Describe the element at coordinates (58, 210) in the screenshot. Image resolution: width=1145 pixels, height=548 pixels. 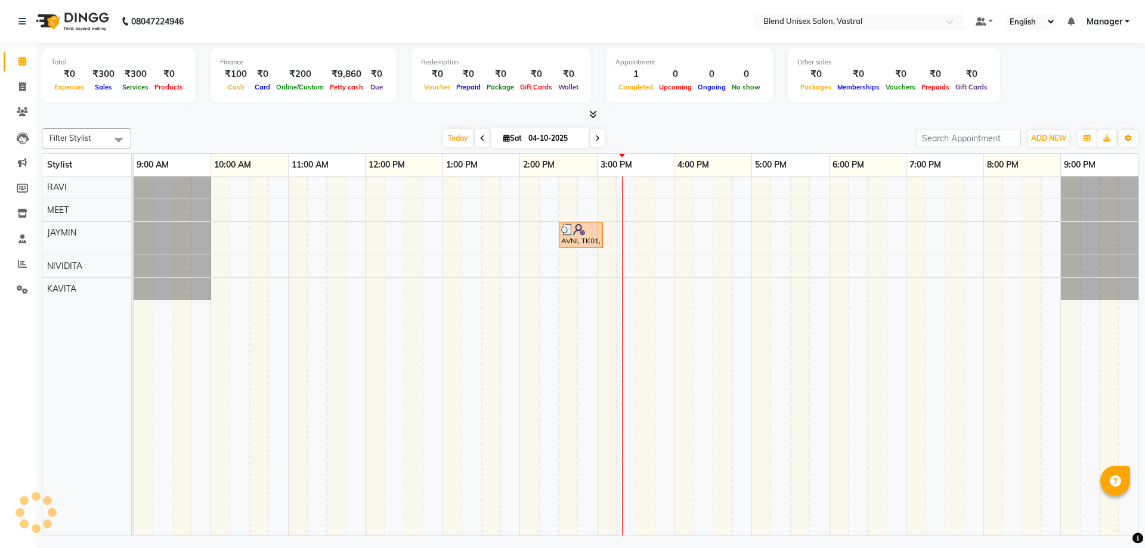
I see `span: MEET` at that location.